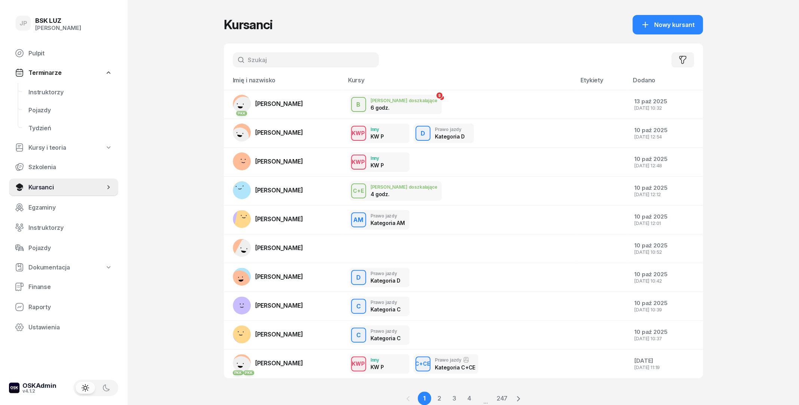 The image size is (799, 405). I want to click on a: Egzaminy, so click(64, 207).